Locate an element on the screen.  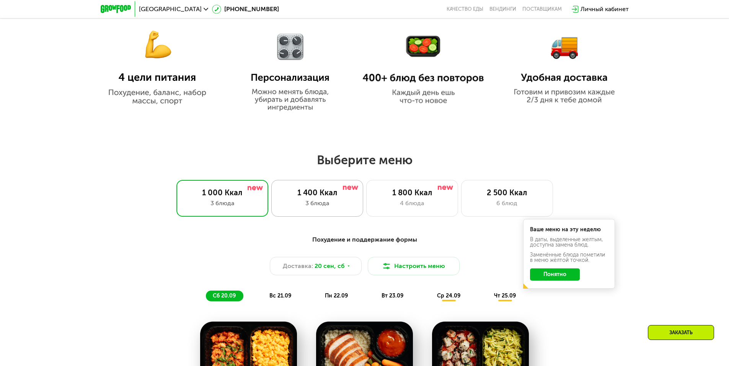
span: вс 21.09 is located at coordinates (280, 295).